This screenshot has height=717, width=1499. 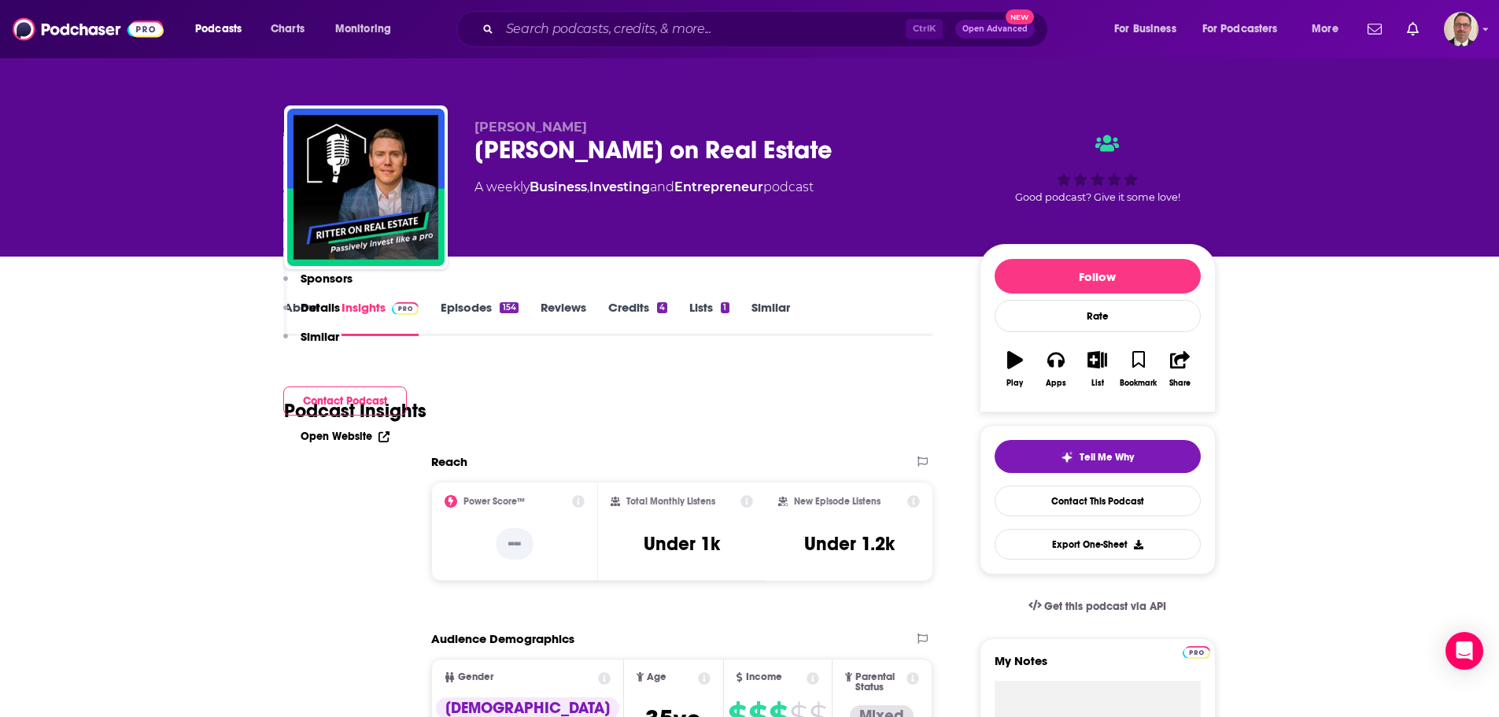 What do you see at coordinates (1240, 29) in the screenshot?
I see `span: For Podcasters` at bounding box center [1240, 29].